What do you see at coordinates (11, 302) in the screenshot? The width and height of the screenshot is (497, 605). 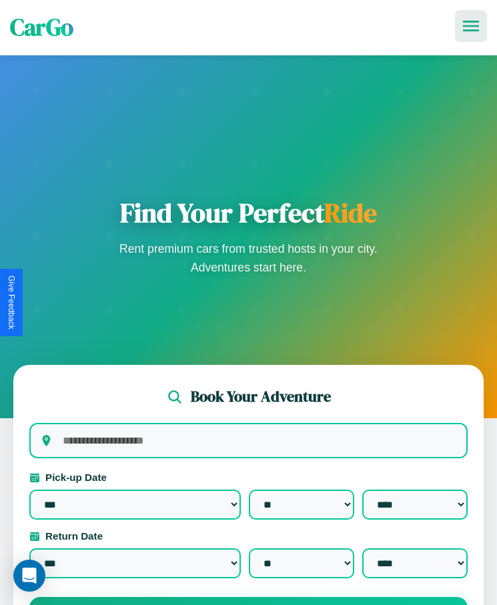 I see `div: Give Feedback` at bounding box center [11, 302].